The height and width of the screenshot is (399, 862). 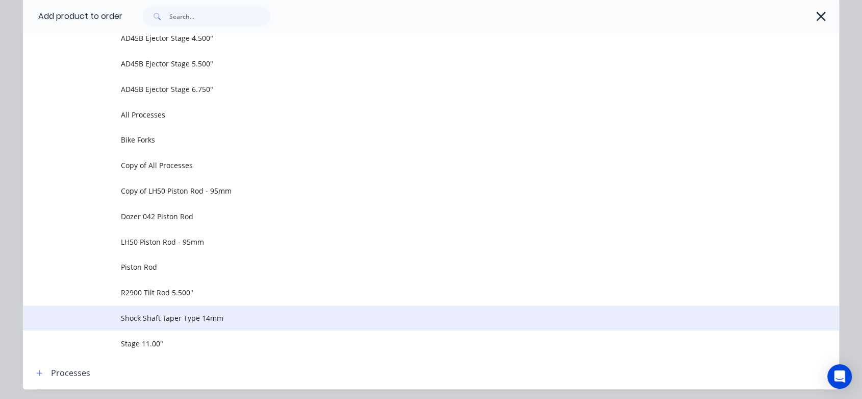 I want to click on span: Copy of LH50 Piston Rod - 95mm, so click(x=408, y=190).